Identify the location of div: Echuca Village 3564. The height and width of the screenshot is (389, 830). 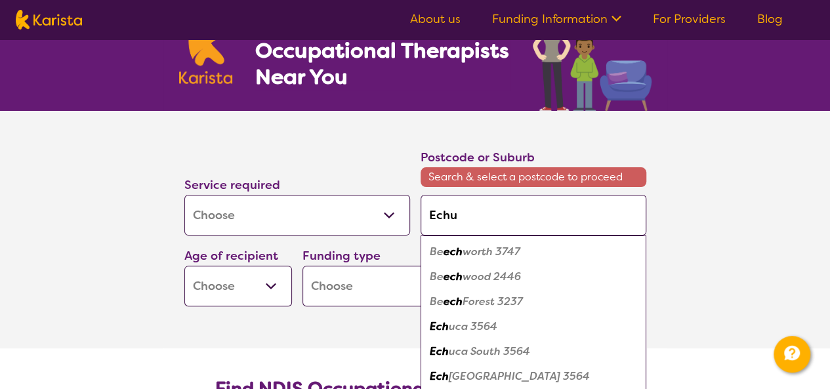
(533, 376).